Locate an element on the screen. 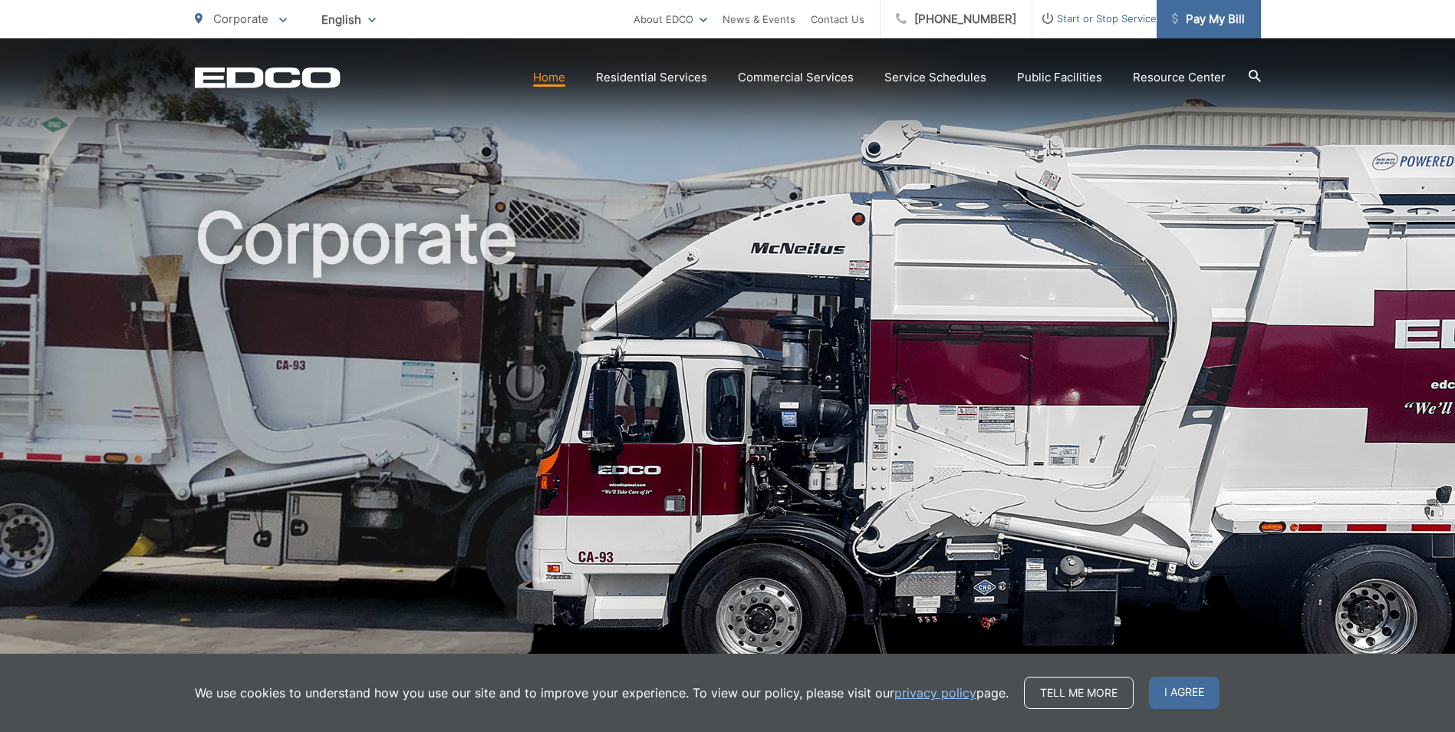 This screenshot has width=1455, height=732. p: We use cookies to understand how you use our site and to improve your experience. To view our pol... is located at coordinates (601, 693).